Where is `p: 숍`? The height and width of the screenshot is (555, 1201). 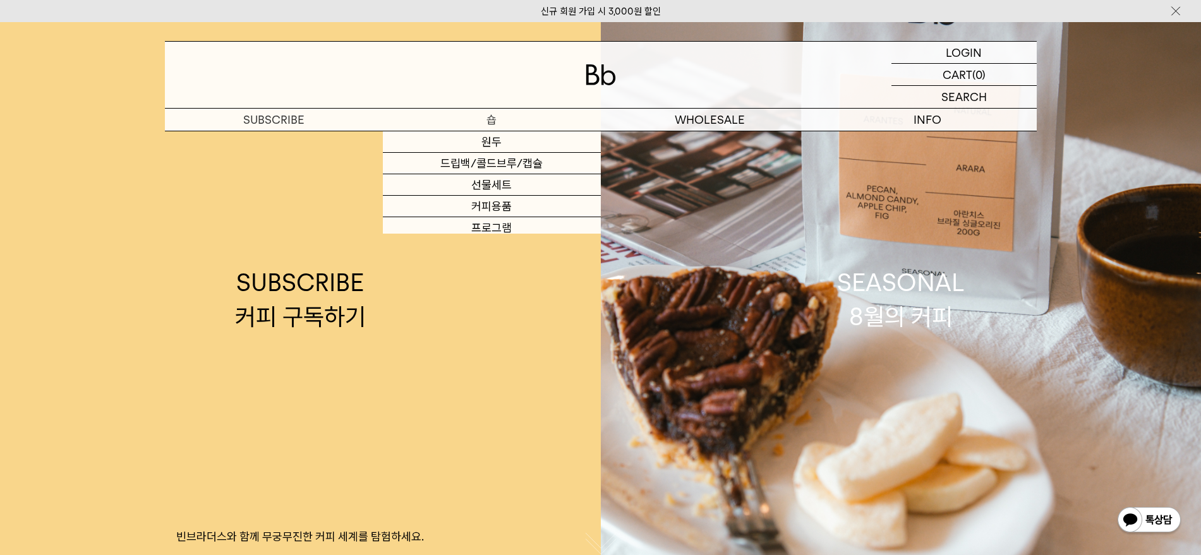
p: 숍 is located at coordinates (492, 119).